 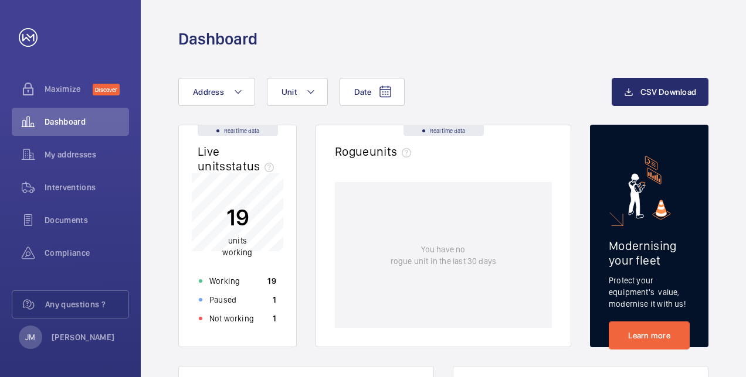 What do you see at coordinates (649, 188) in the screenshot?
I see `img: marketing-card.svg` at bounding box center [649, 188].